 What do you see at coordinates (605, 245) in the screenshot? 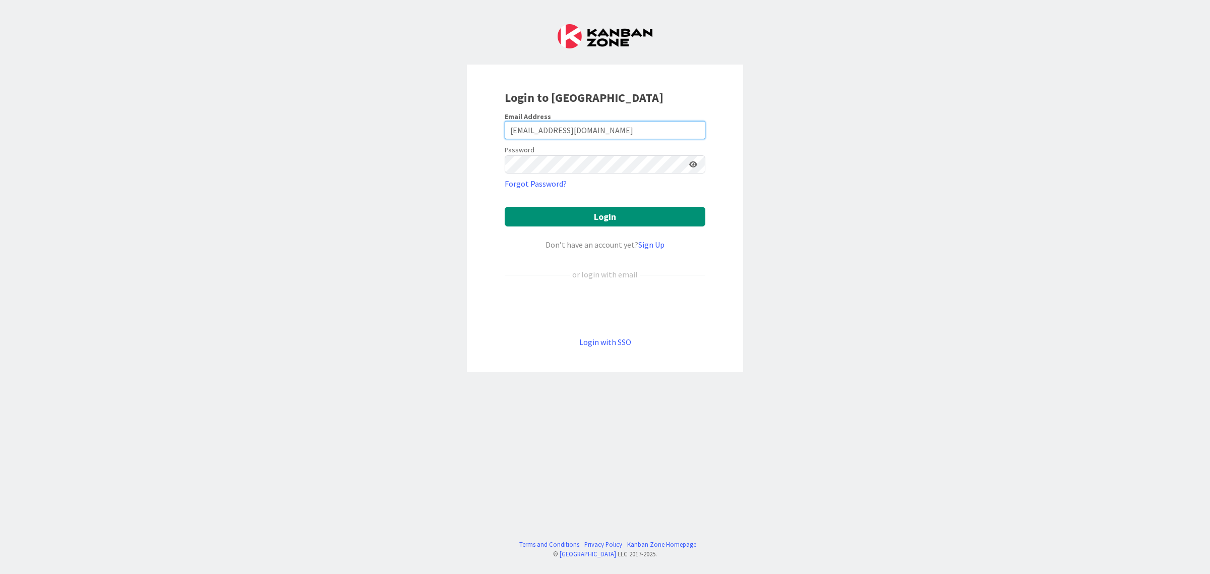
I see `div: Don’t have an account yet?` at bounding box center [605, 245].